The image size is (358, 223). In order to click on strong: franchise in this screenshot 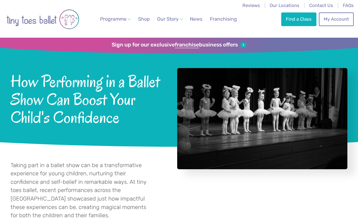, I will do `click(187, 45)`.